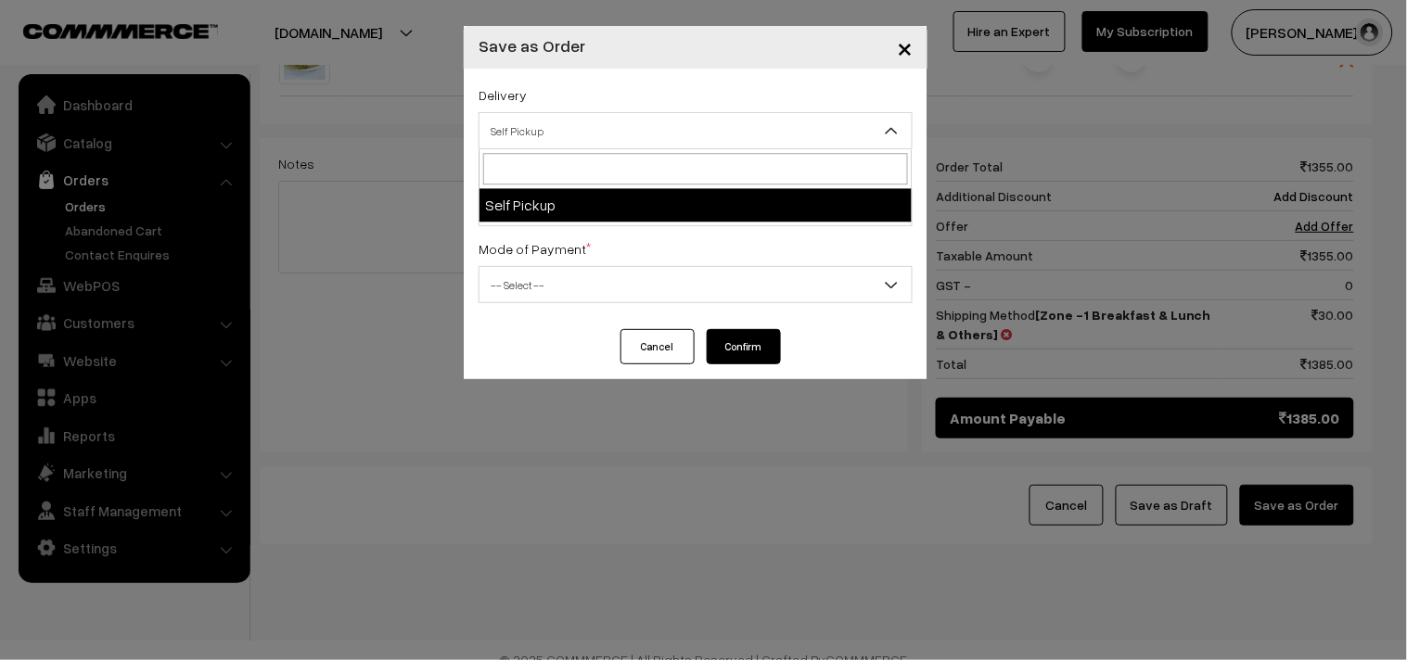 The image size is (1407, 660). I want to click on button: Cancel, so click(657, 347).